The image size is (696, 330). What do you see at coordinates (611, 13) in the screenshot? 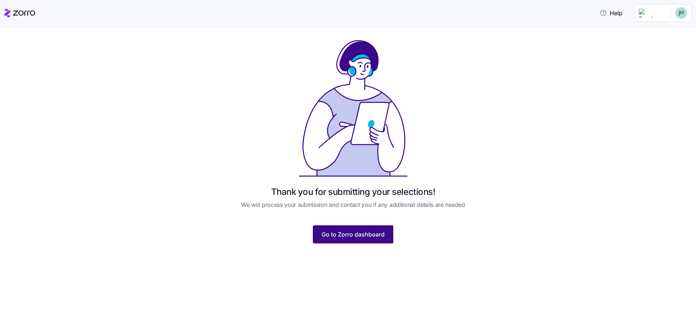
I see `button: Help` at bounding box center [611, 13].